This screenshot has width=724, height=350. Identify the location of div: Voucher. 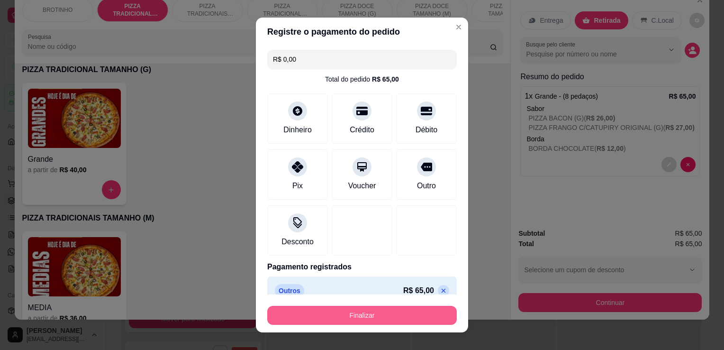
(362, 186).